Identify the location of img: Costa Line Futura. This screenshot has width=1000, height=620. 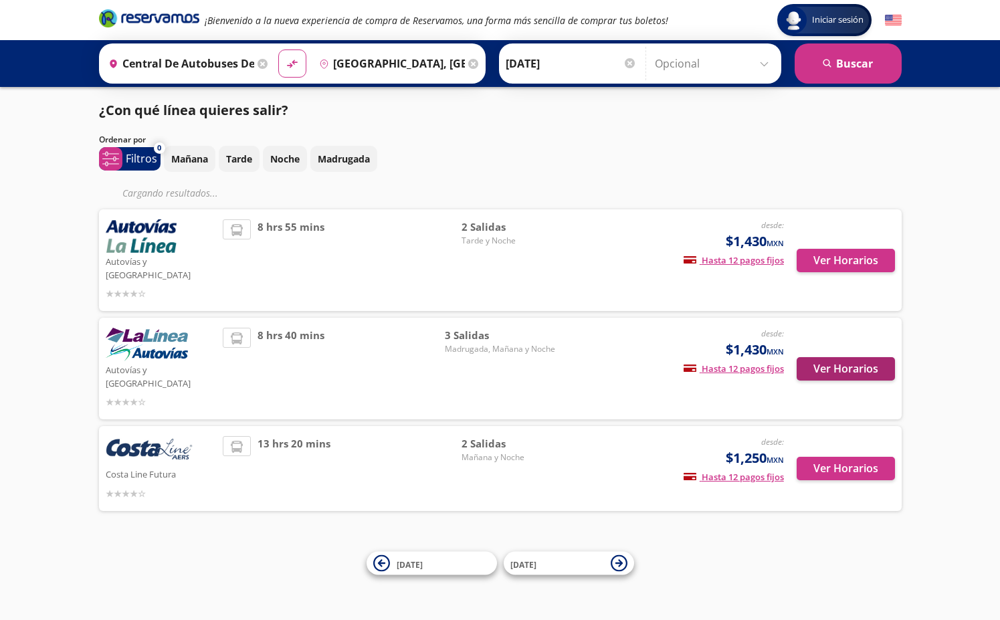
(149, 451).